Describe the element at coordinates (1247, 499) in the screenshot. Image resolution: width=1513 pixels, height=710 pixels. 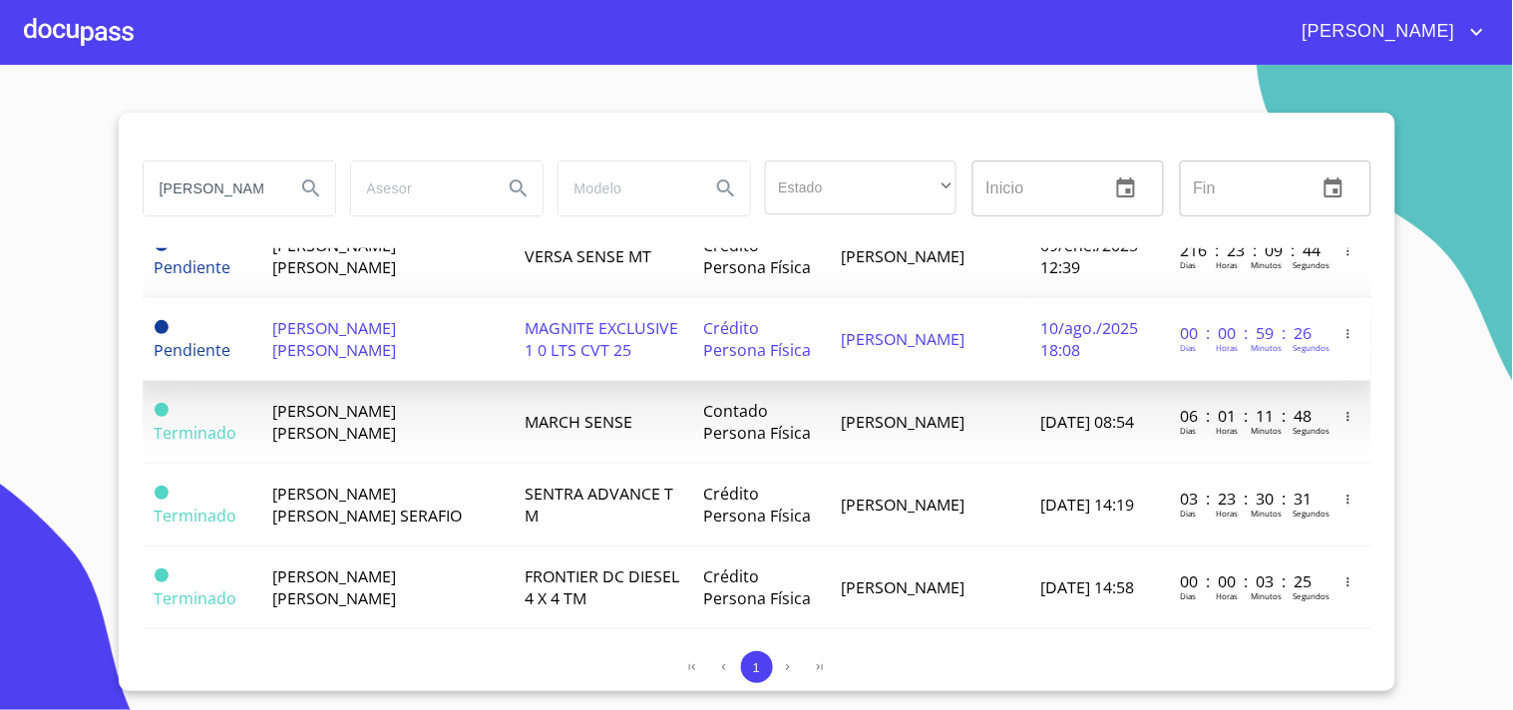
I see `p: 03 : 23 : 30 : 31` at that location.